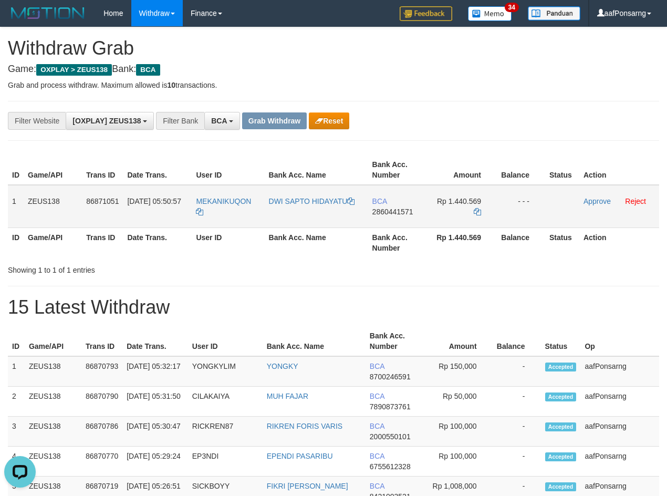 The height and width of the screenshot is (496, 667). I want to click on td: 1, so click(16, 371).